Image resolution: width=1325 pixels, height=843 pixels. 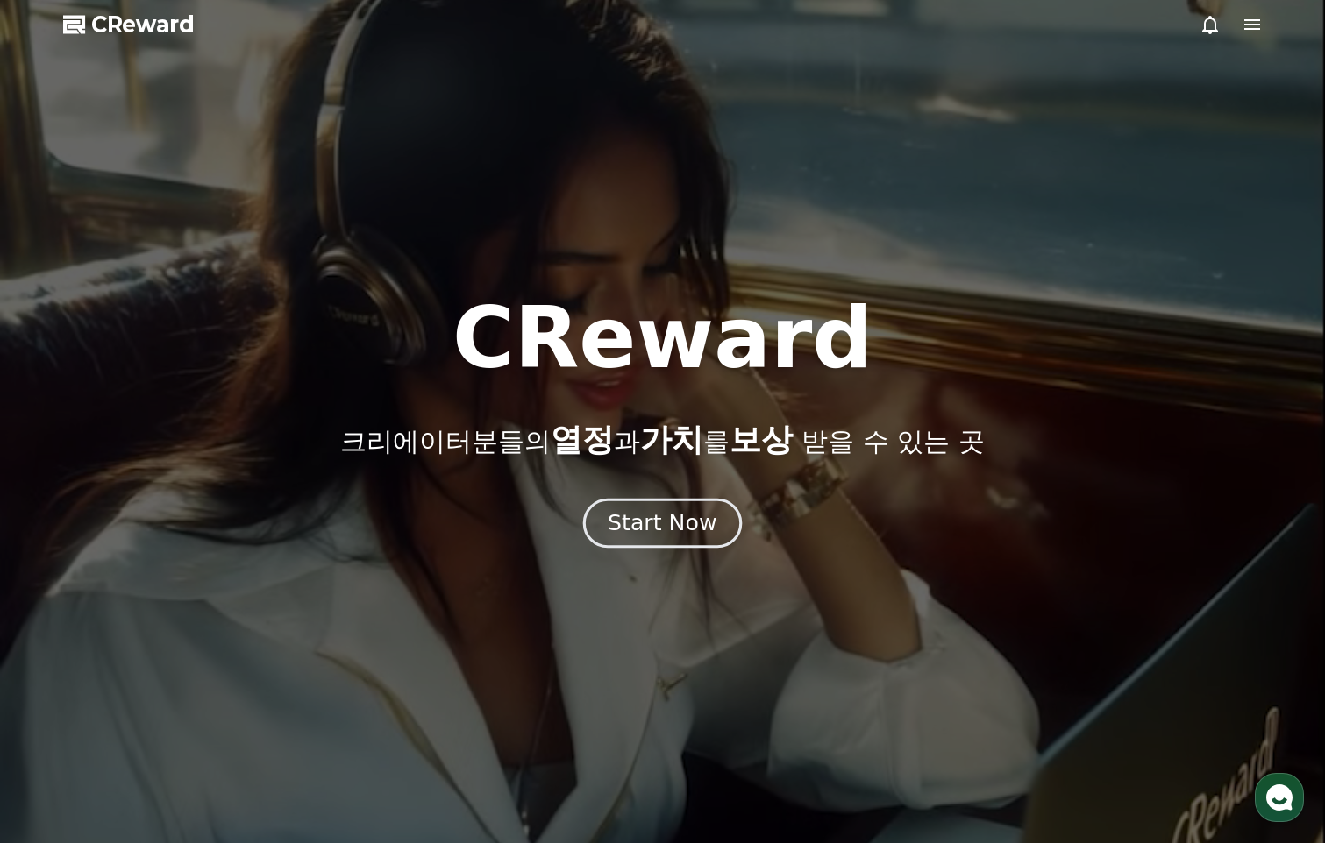 I want to click on span: CReward, so click(x=143, y=25).